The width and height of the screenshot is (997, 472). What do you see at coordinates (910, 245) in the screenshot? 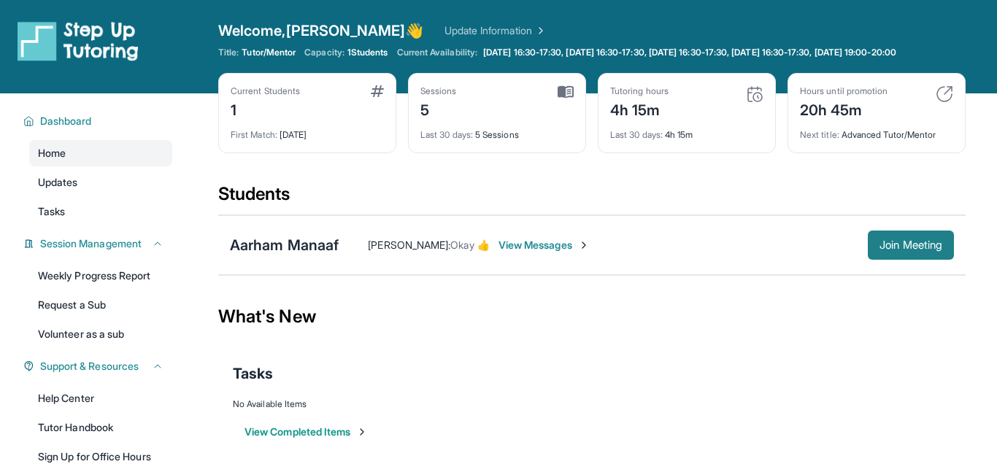
I see `button: Join Meeting` at bounding box center [910, 245].